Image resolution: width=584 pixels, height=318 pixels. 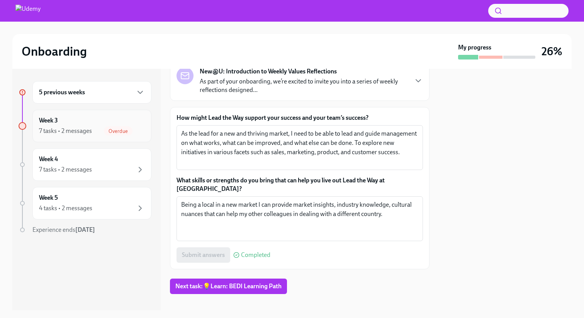 What do you see at coordinates (28, 11) in the screenshot?
I see `img: Udemy` at bounding box center [28, 11].